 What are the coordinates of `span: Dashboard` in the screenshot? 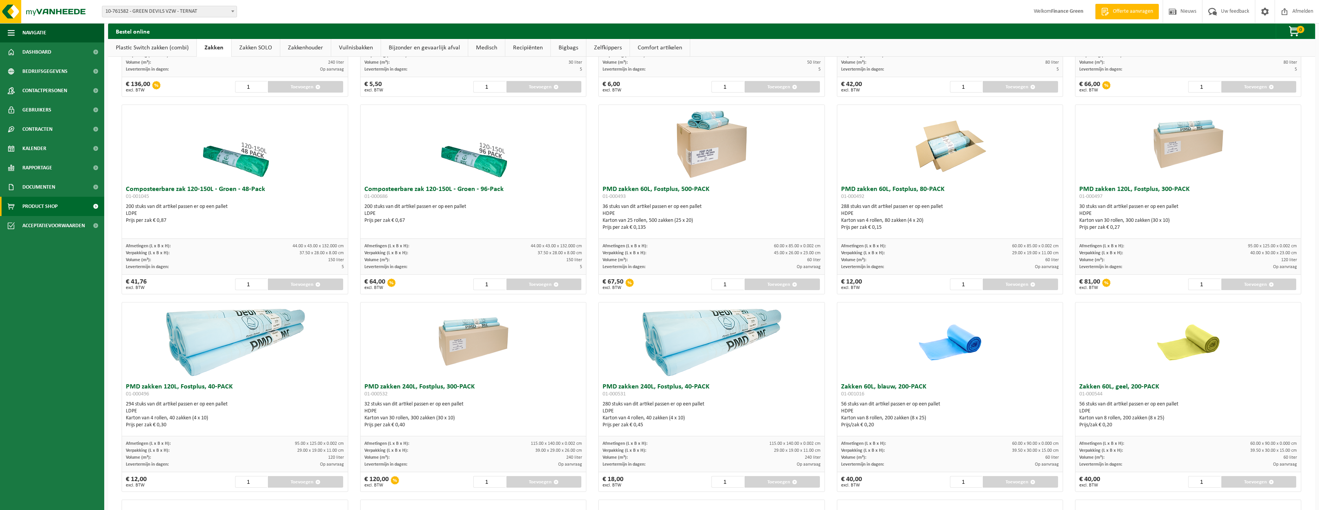 It's located at (37, 52).